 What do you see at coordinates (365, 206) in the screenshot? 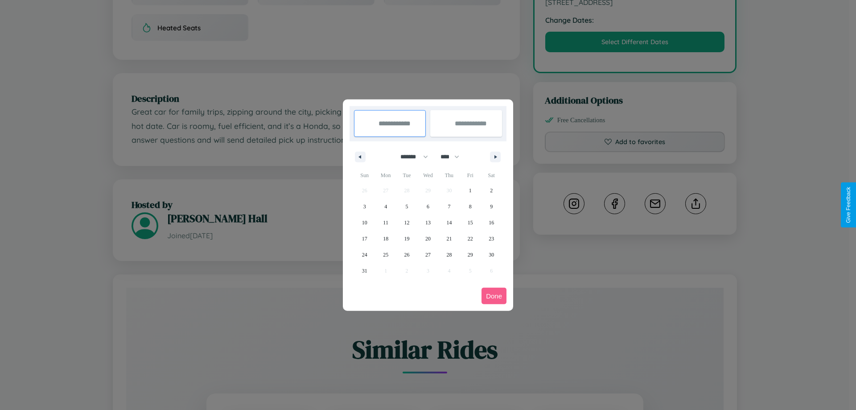
I see `span: 3` at bounding box center [365, 206].